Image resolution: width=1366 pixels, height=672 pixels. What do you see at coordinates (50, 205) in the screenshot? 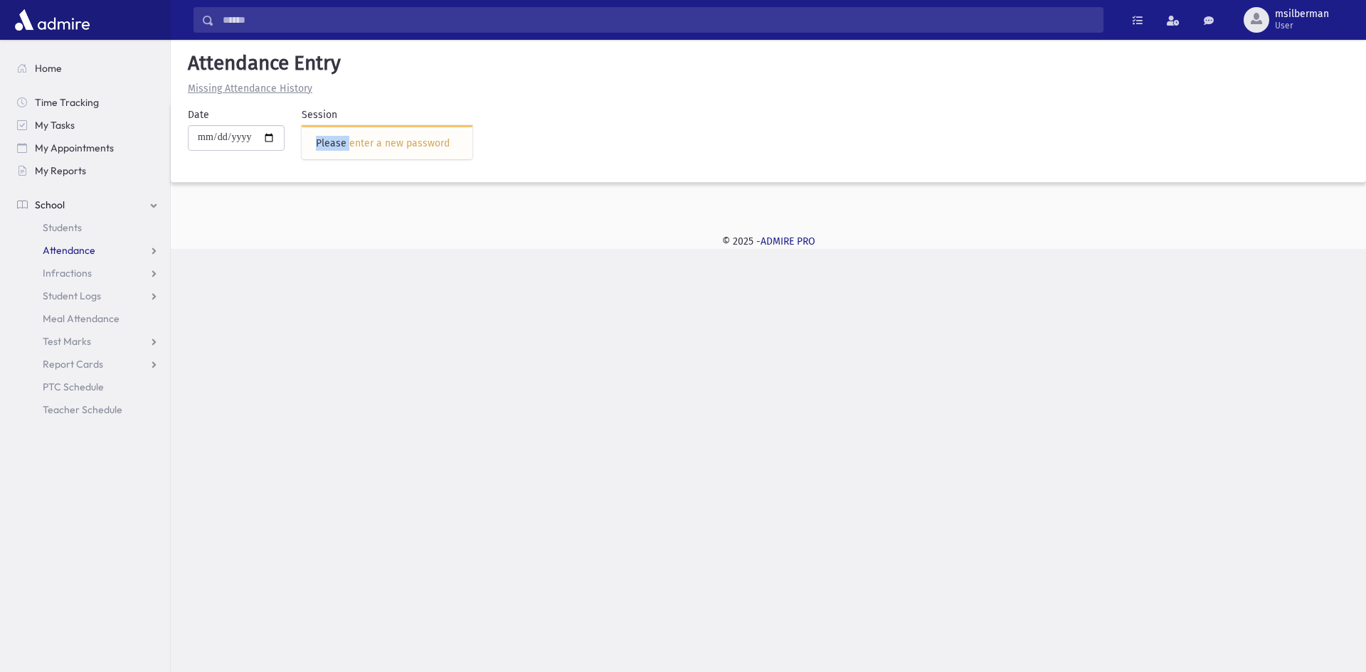
I see `span: School` at bounding box center [50, 205].